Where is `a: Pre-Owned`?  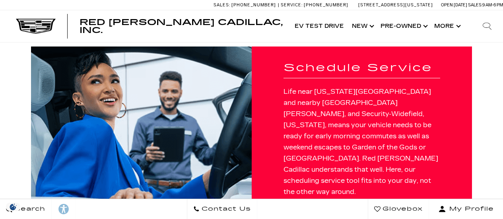 a: Pre-Owned is located at coordinates (403, 26).